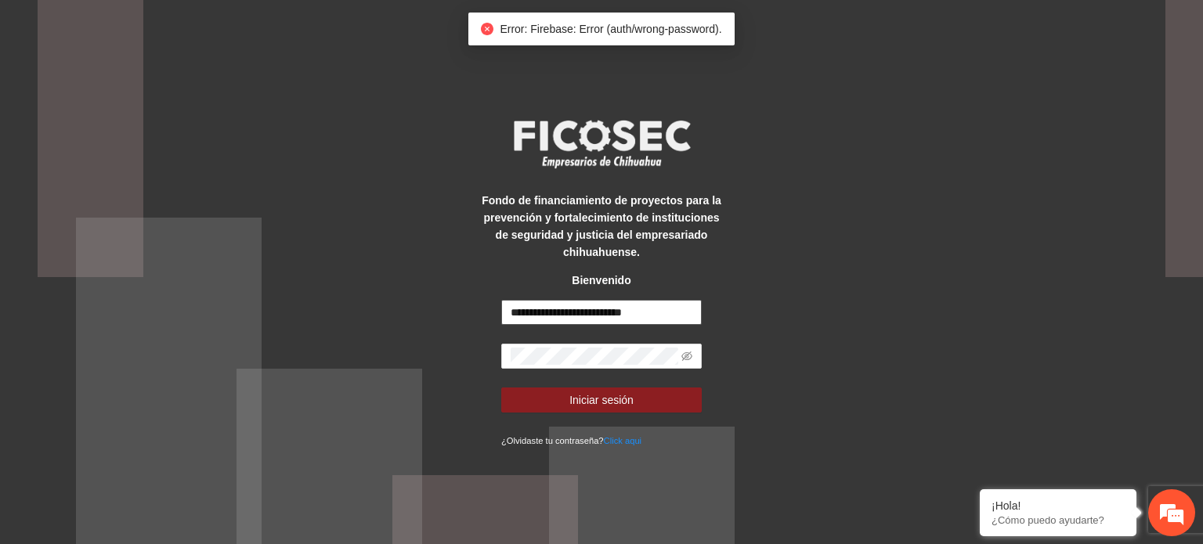  Describe the element at coordinates (601, 226) in the screenshot. I see `strong: Fondo de financiamiento de proyectos para la prevención y fortalecimiento de instituciones de seg...` at that location.